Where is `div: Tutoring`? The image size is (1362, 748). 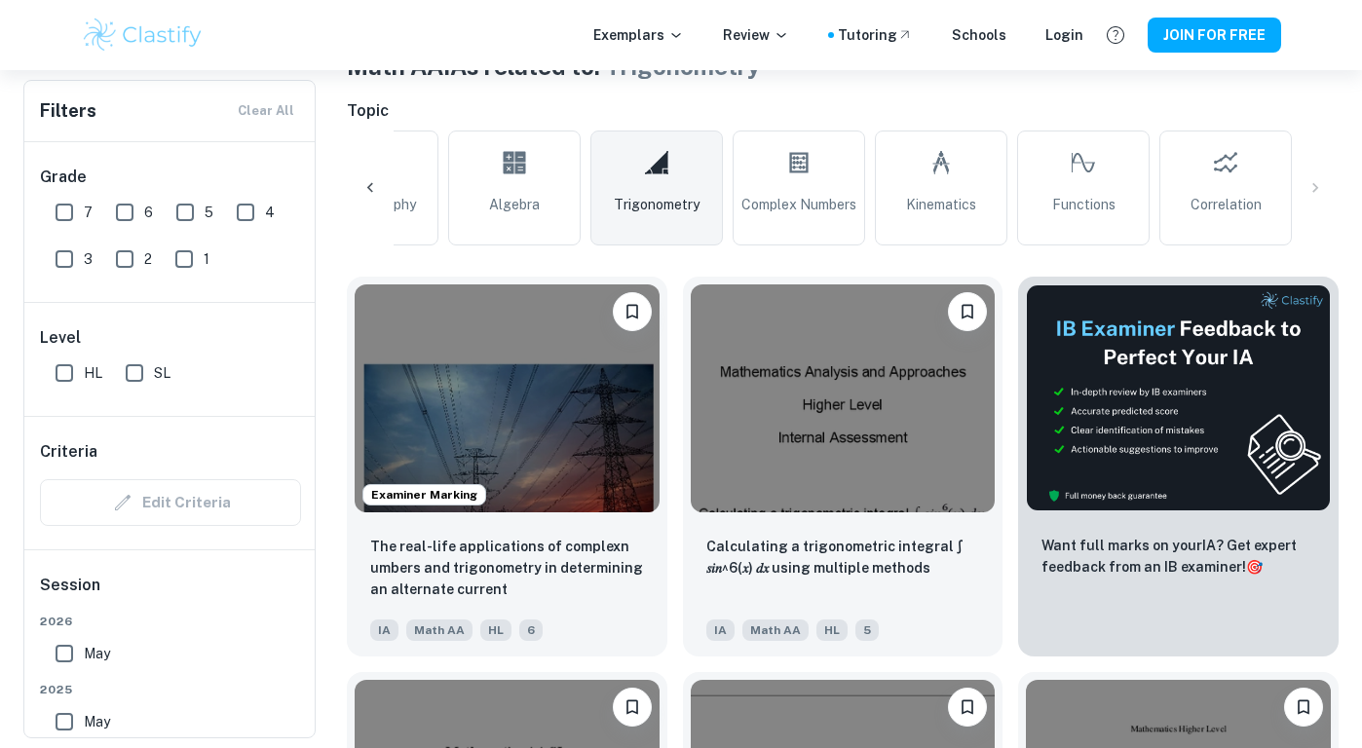 div: Tutoring is located at coordinates (875, 35).